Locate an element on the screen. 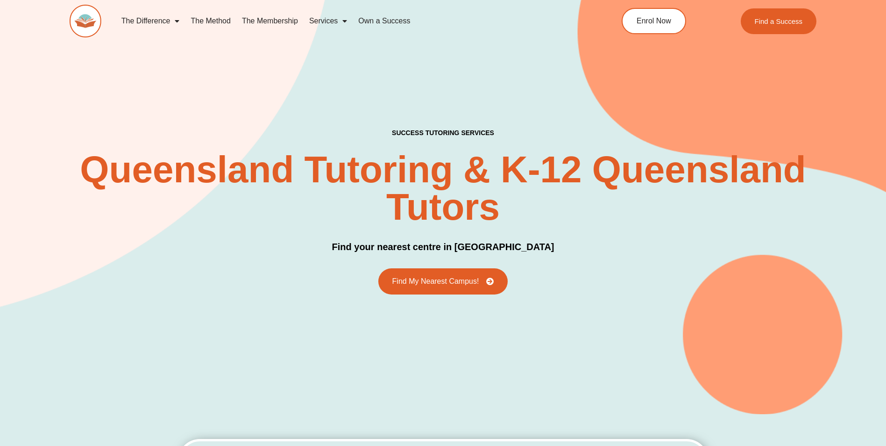 The height and width of the screenshot is (446, 886). a: The Difference is located at coordinates (150, 21).